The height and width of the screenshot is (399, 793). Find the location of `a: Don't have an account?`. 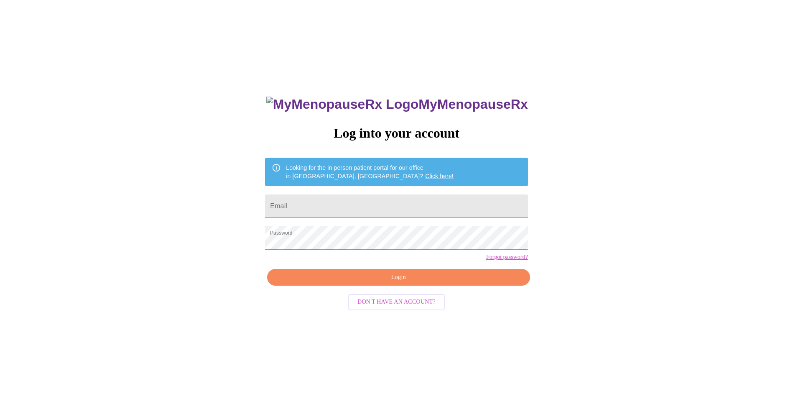

a: Don't have an account? is located at coordinates (396, 301).